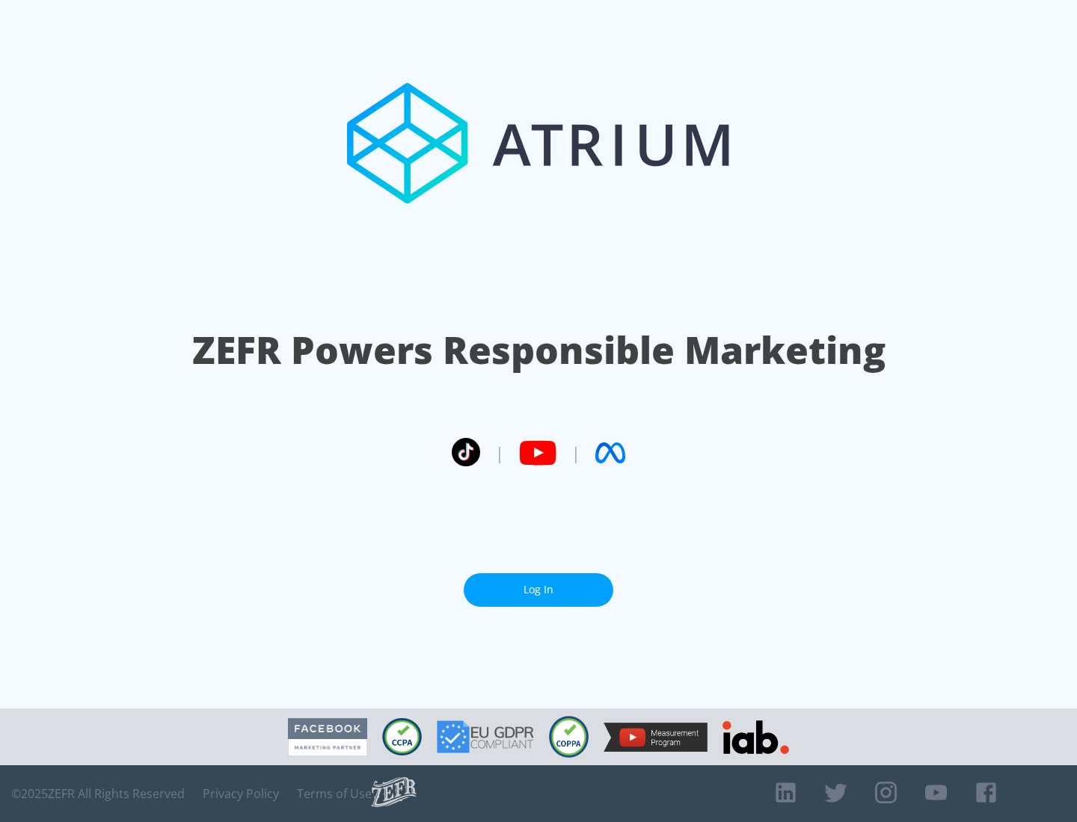 This screenshot has width=1077, height=822. What do you see at coordinates (327, 737) in the screenshot?
I see `img: Facebook Marketing Partner` at bounding box center [327, 737].